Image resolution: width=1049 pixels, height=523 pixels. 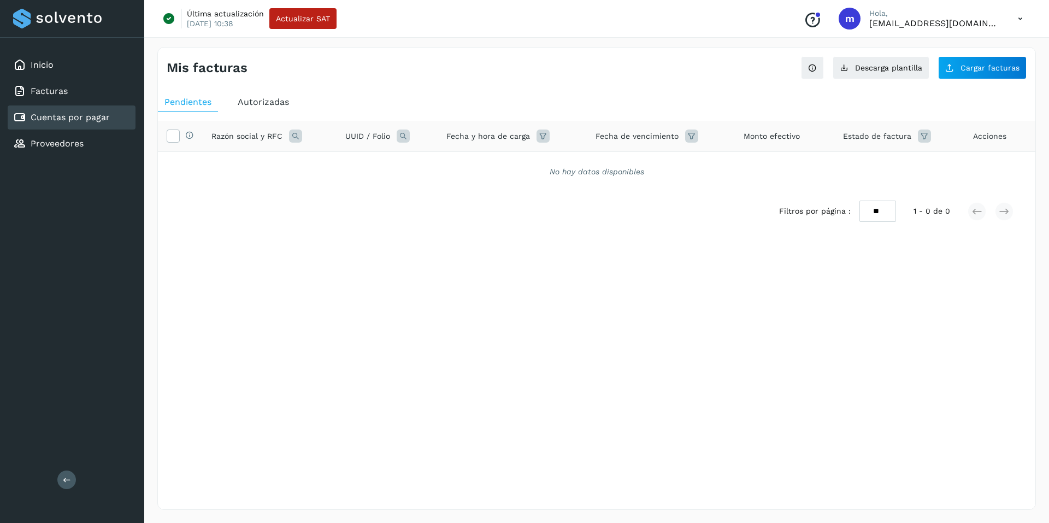 What do you see at coordinates (934, 23) in the screenshot?
I see `p: molalde@aldevaram.com` at bounding box center [934, 23].